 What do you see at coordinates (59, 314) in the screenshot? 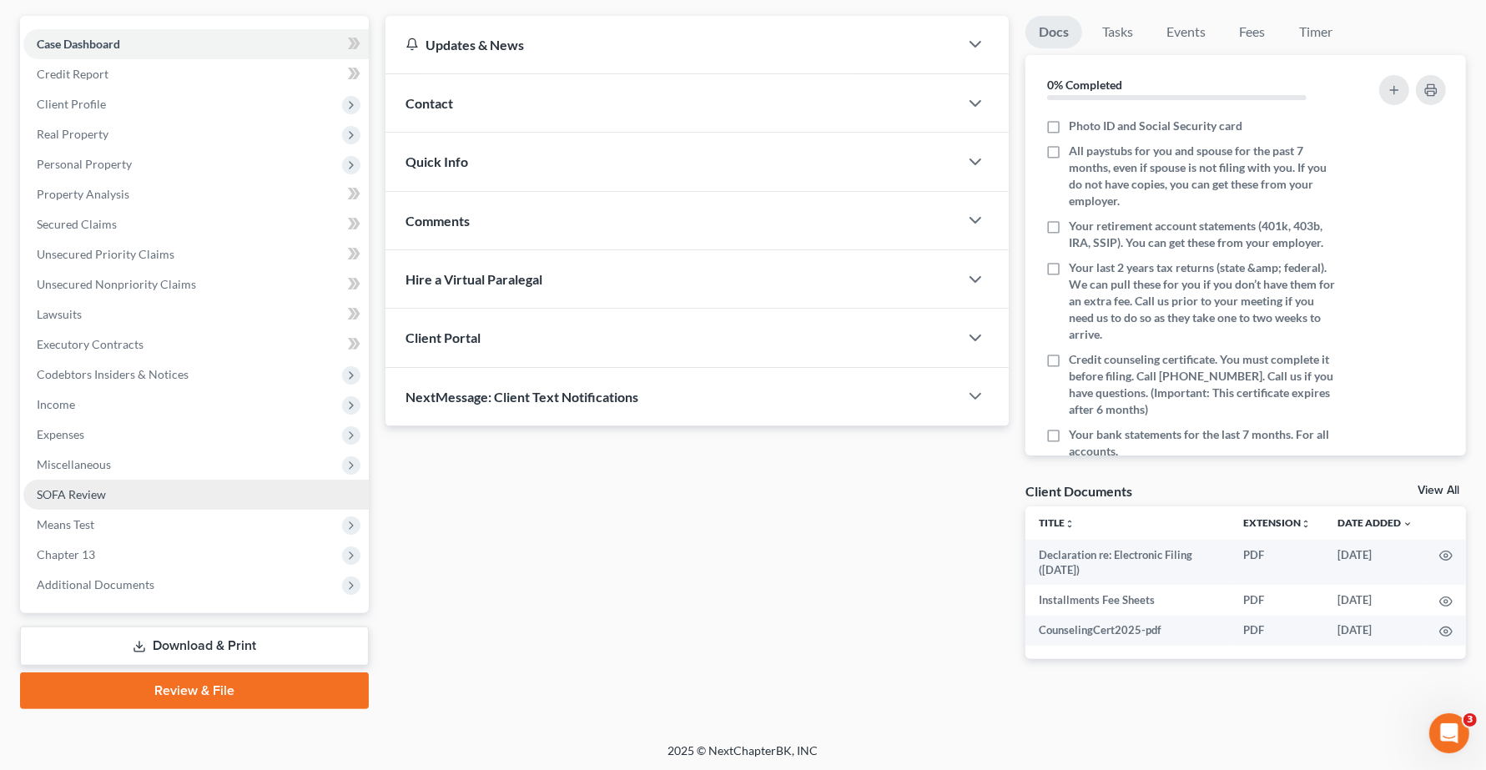
I see `span: Lawsuits` at bounding box center [59, 314].